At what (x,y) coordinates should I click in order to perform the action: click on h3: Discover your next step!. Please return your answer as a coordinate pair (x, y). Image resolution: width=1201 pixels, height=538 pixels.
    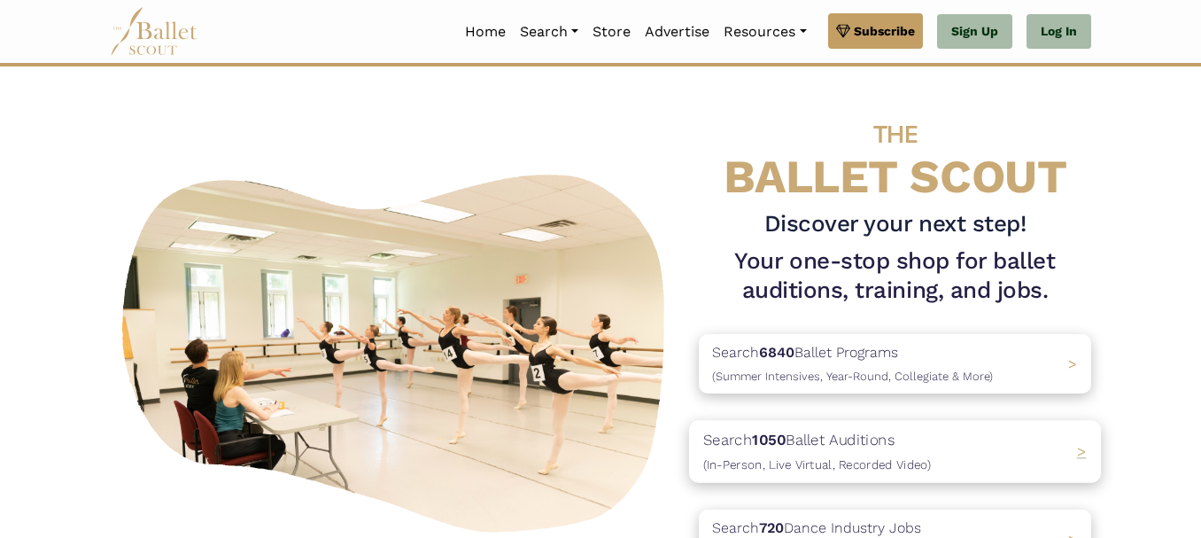
    Looking at the image, I should click on (895, 224).